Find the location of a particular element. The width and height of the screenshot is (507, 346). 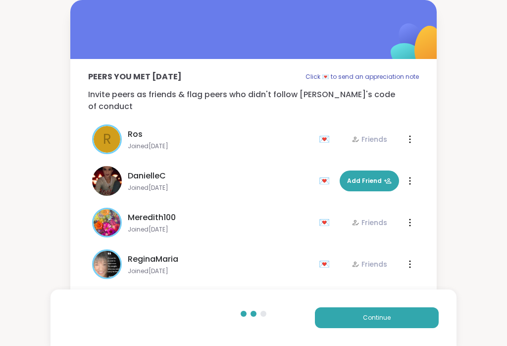

span: Meredith100 is located at coordinates (151, 217).